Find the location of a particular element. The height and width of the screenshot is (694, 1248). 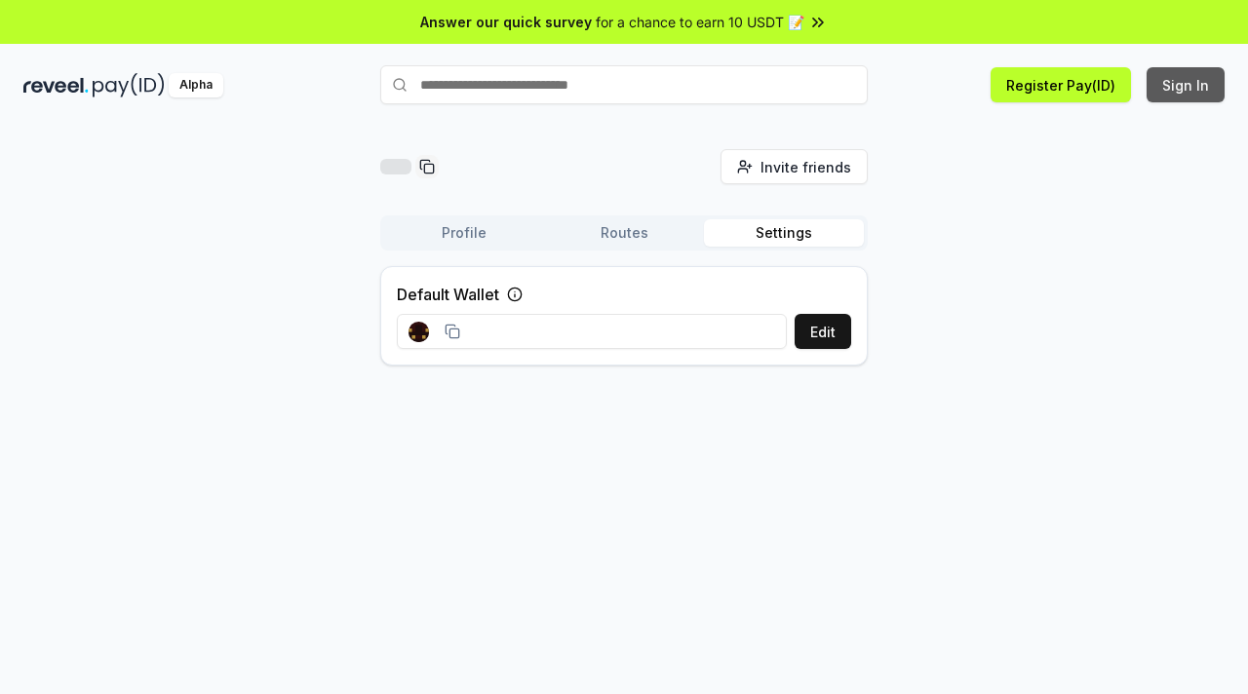

button: Sign In is located at coordinates (1186, 85).